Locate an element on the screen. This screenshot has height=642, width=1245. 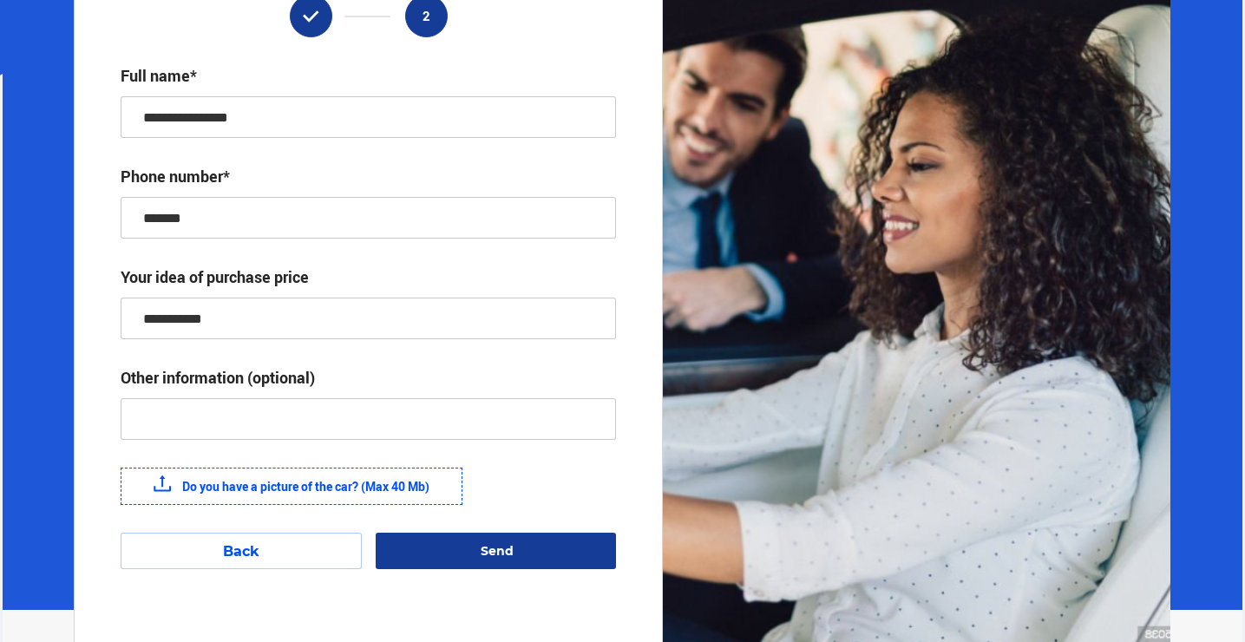
font: Phone number* is located at coordinates (175, 176).